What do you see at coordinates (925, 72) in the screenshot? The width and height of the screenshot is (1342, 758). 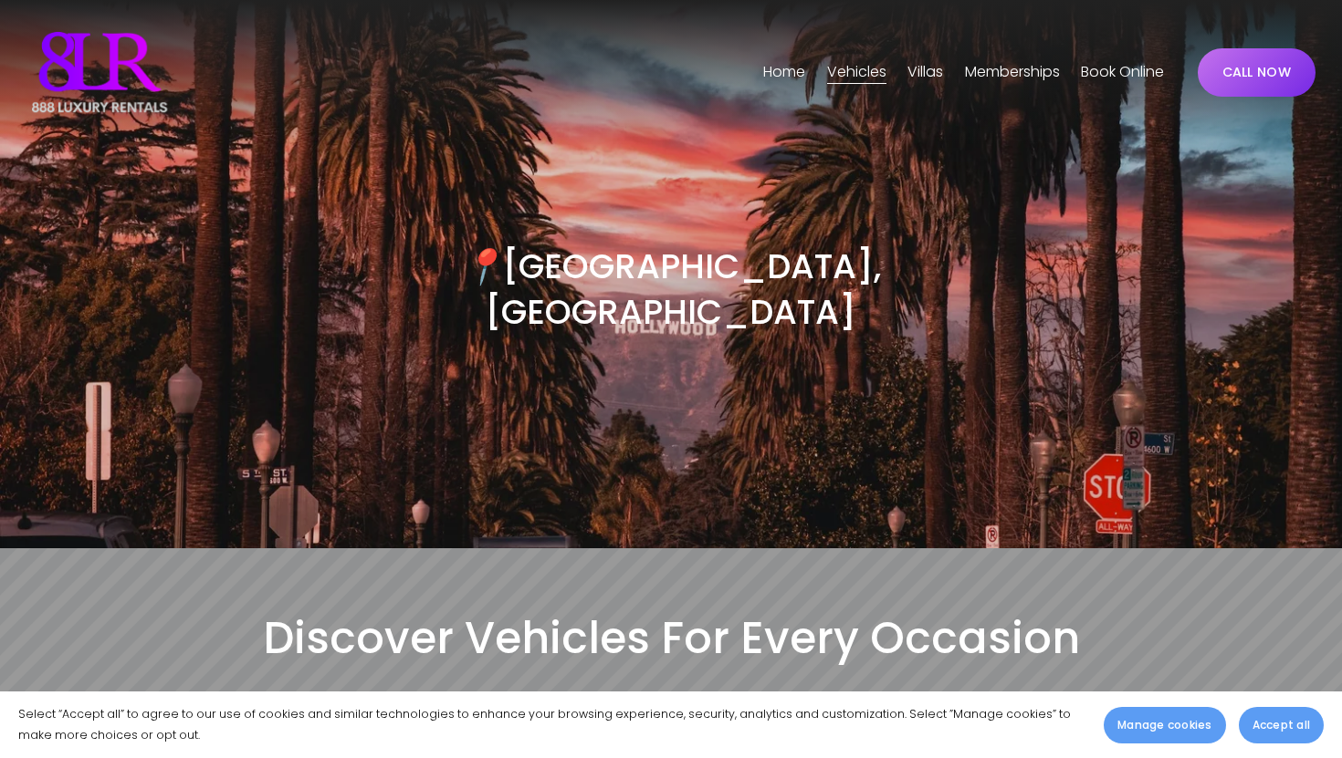 I see `span: Villas` at bounding box center [925, 72].